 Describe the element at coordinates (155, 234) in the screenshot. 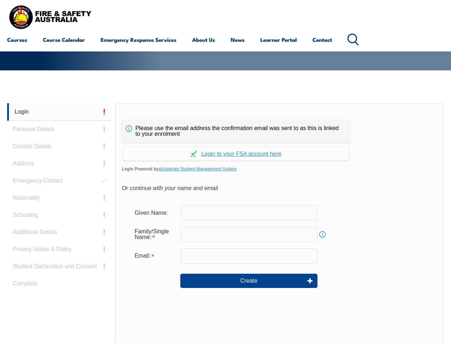

I see `div: Family/Single Name is required.` at that location.